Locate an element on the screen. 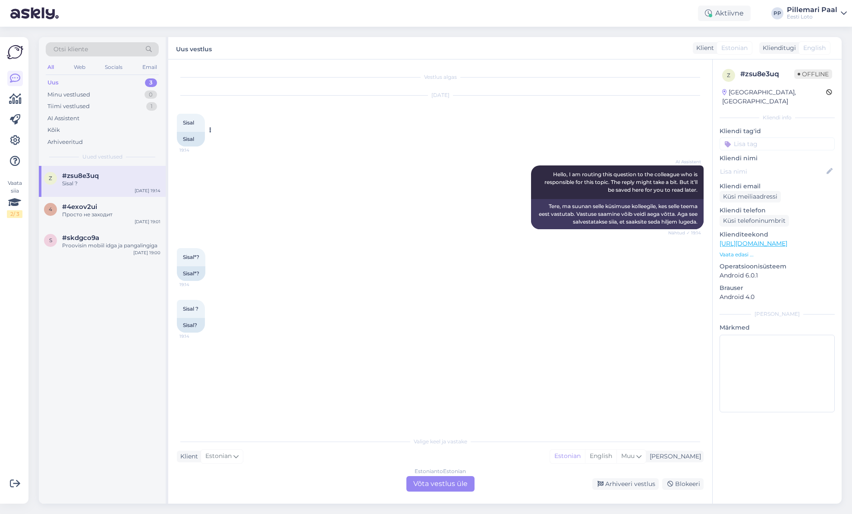 The height and width of the screenshot is (514, 852). span: #zsu8e3uq is located at coordinates (80, 176).